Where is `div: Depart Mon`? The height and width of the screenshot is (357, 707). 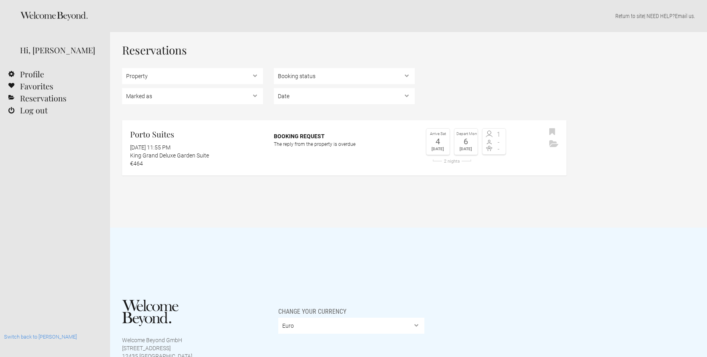 div: Depart Mon is located at coordinates (466, 134).